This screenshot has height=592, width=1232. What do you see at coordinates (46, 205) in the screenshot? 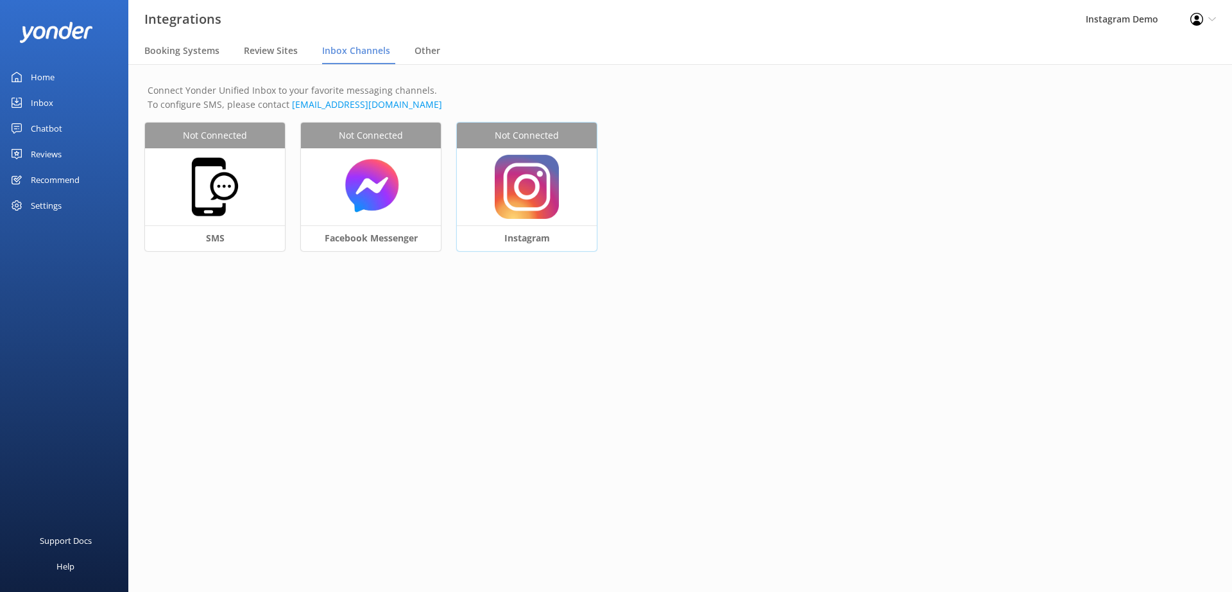
I see `div: Settings` at bounding box center [46, 205].